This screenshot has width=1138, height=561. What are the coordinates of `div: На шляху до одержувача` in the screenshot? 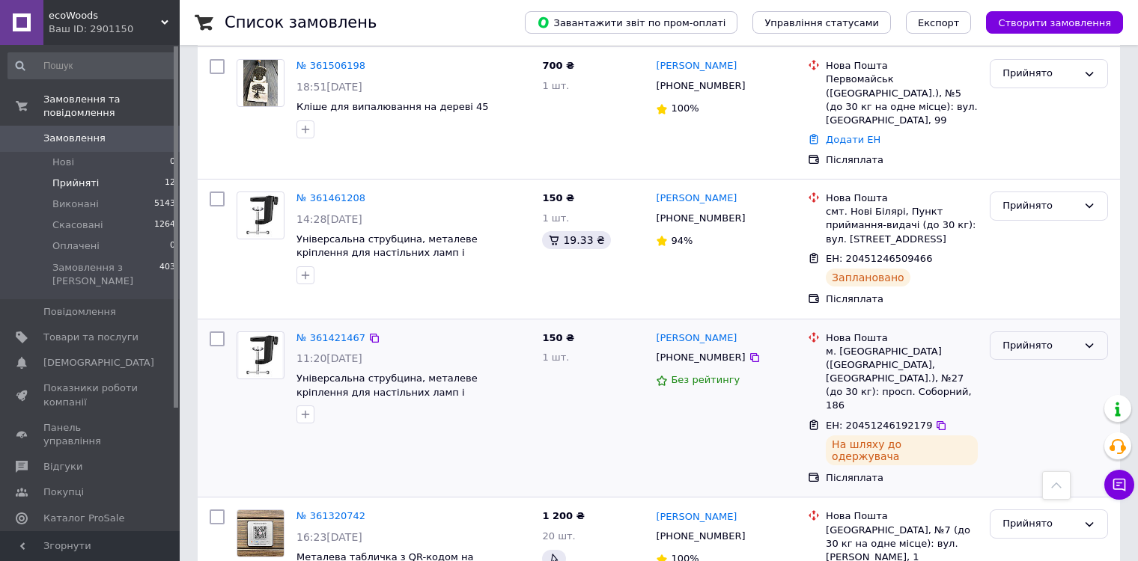 It's located at (901, 451).